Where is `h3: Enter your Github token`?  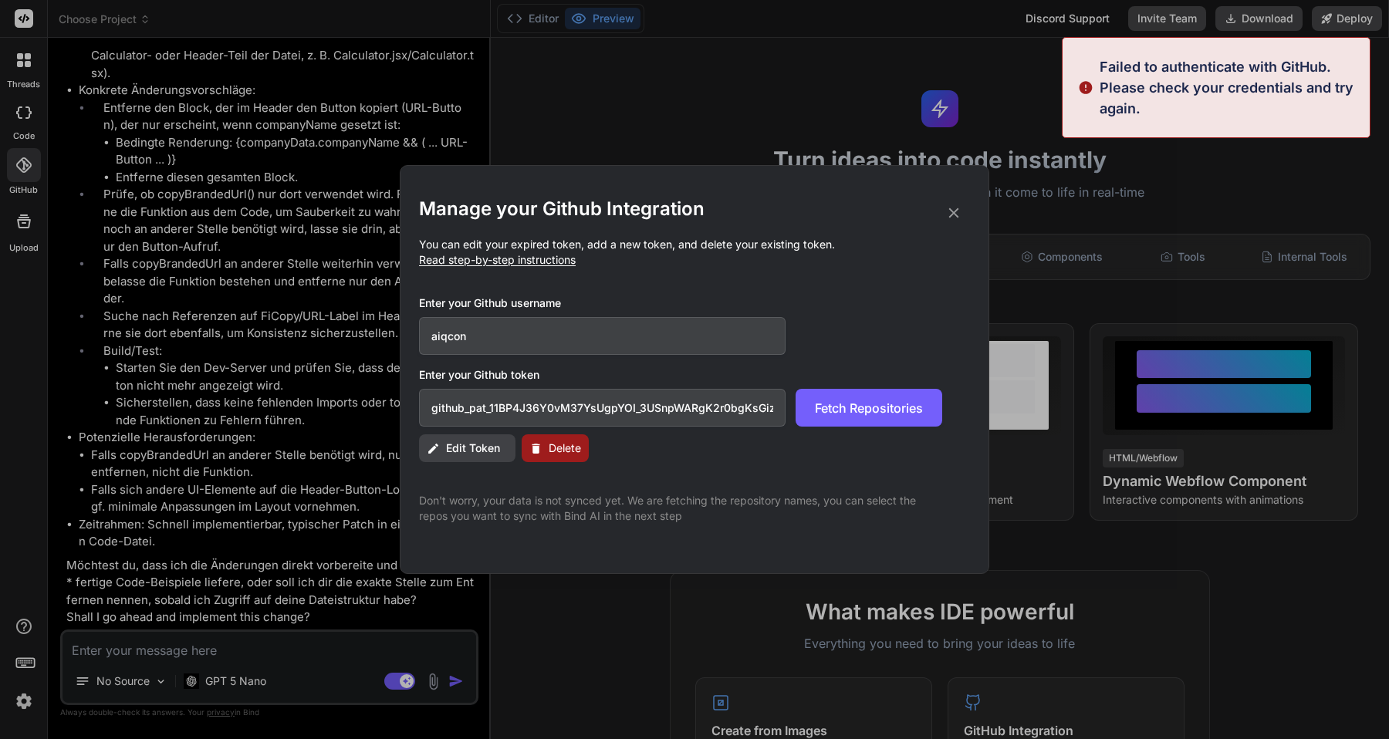
h3: Enter your Github token is located at coordinates (695, 375).